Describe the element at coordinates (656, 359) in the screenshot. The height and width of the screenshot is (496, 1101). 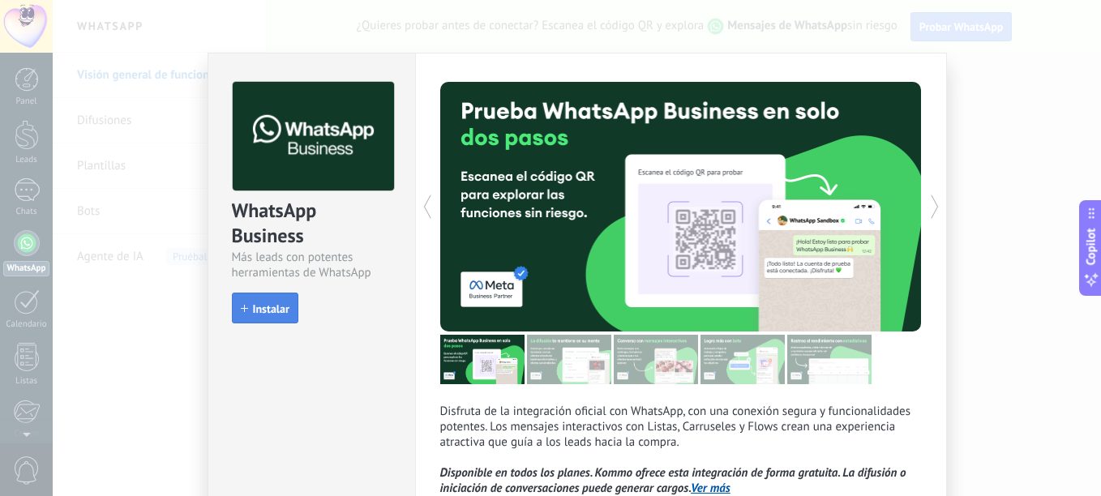
I see `img: tour_image_1009fe39f4f058b759f0df5a2b7f6f06.png` at that location.